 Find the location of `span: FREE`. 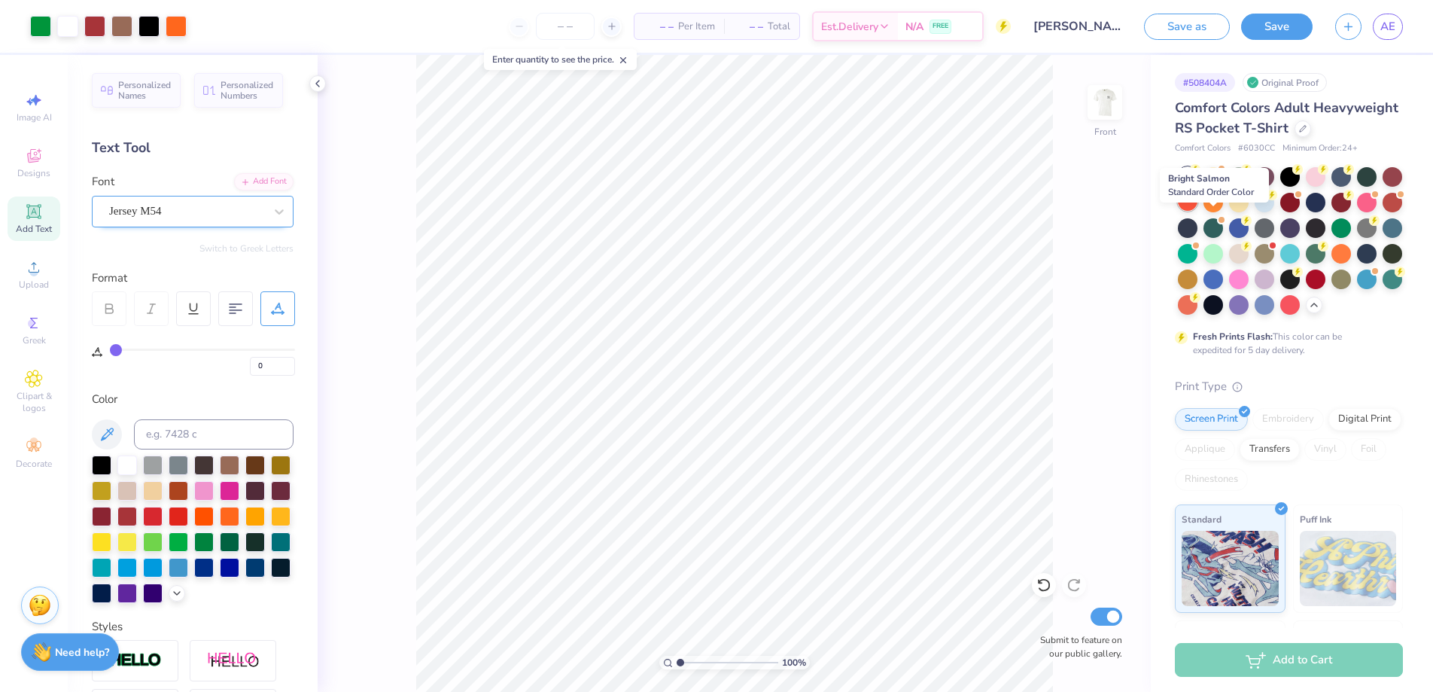

span: FREE is located at coordinates (940, 26).